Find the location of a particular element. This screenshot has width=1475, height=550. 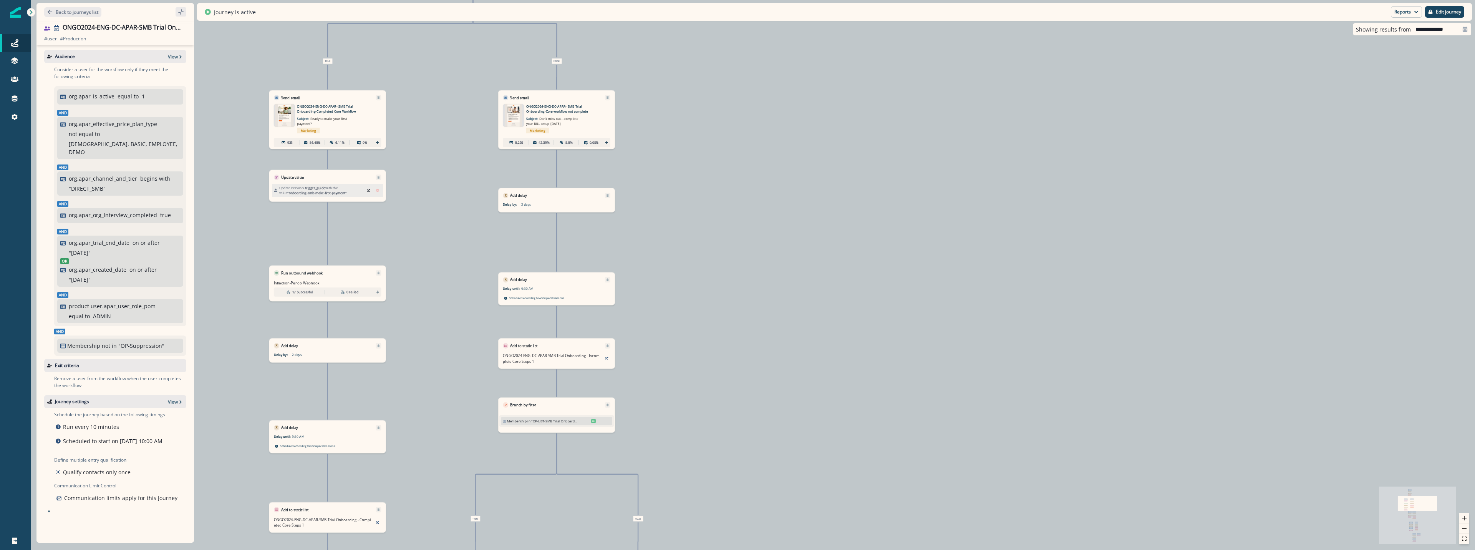

p: " DIRECT_SMB " is located at coordinates (87, 188).